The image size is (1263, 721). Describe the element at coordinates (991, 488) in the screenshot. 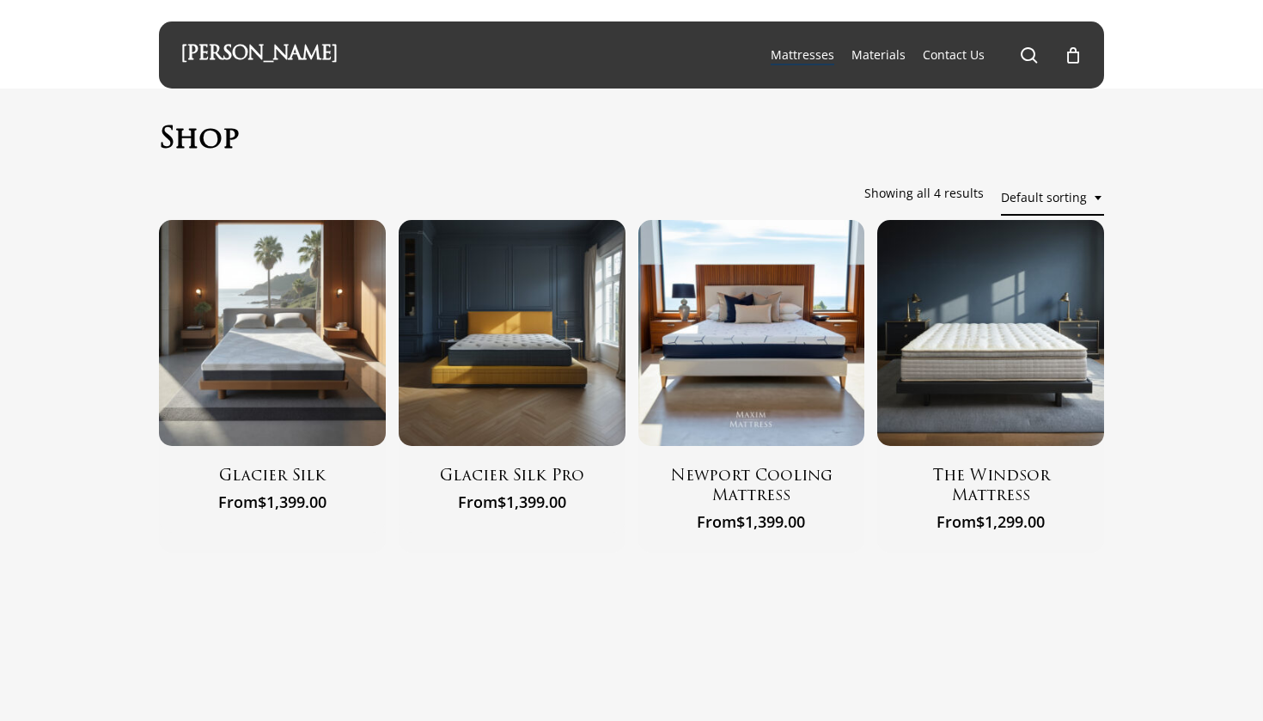

I see `h2: The Windsor Mattress` at that location.